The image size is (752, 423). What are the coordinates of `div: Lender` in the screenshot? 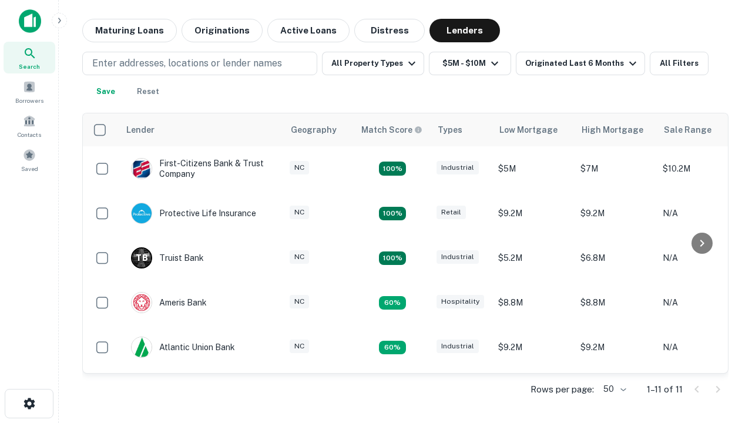 It's located at (140, 130).